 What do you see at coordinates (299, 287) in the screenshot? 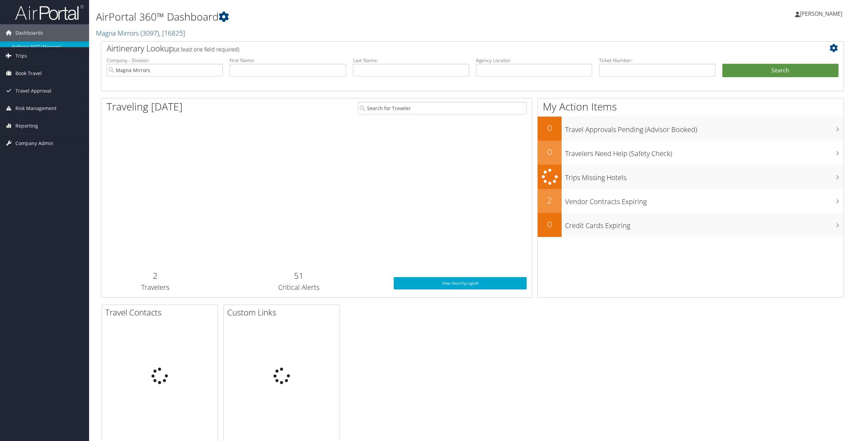
I see `h3: Critical Alerts` at bounding box center [299, 287].